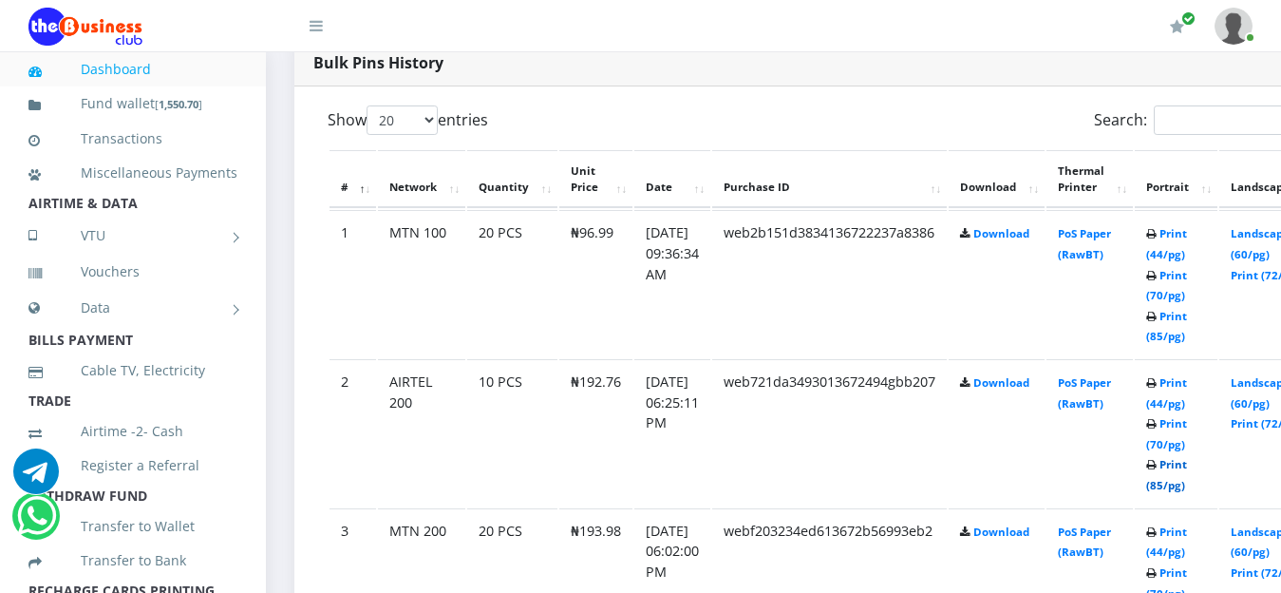 This screenshot has height=593, width=1281. Describe the element at coordinates (829, 432) in the screenshot. I see `td: web721da3493013672494gbb207` at that location.